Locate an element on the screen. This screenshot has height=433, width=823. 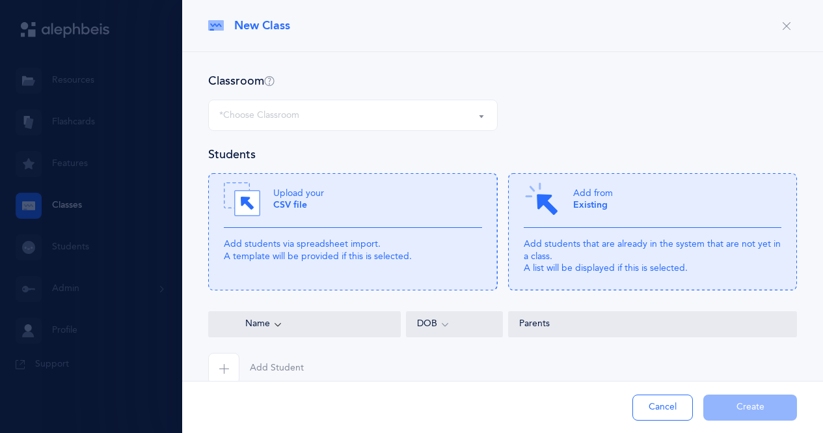
button: Add Student is located at coordinates (256, 368).